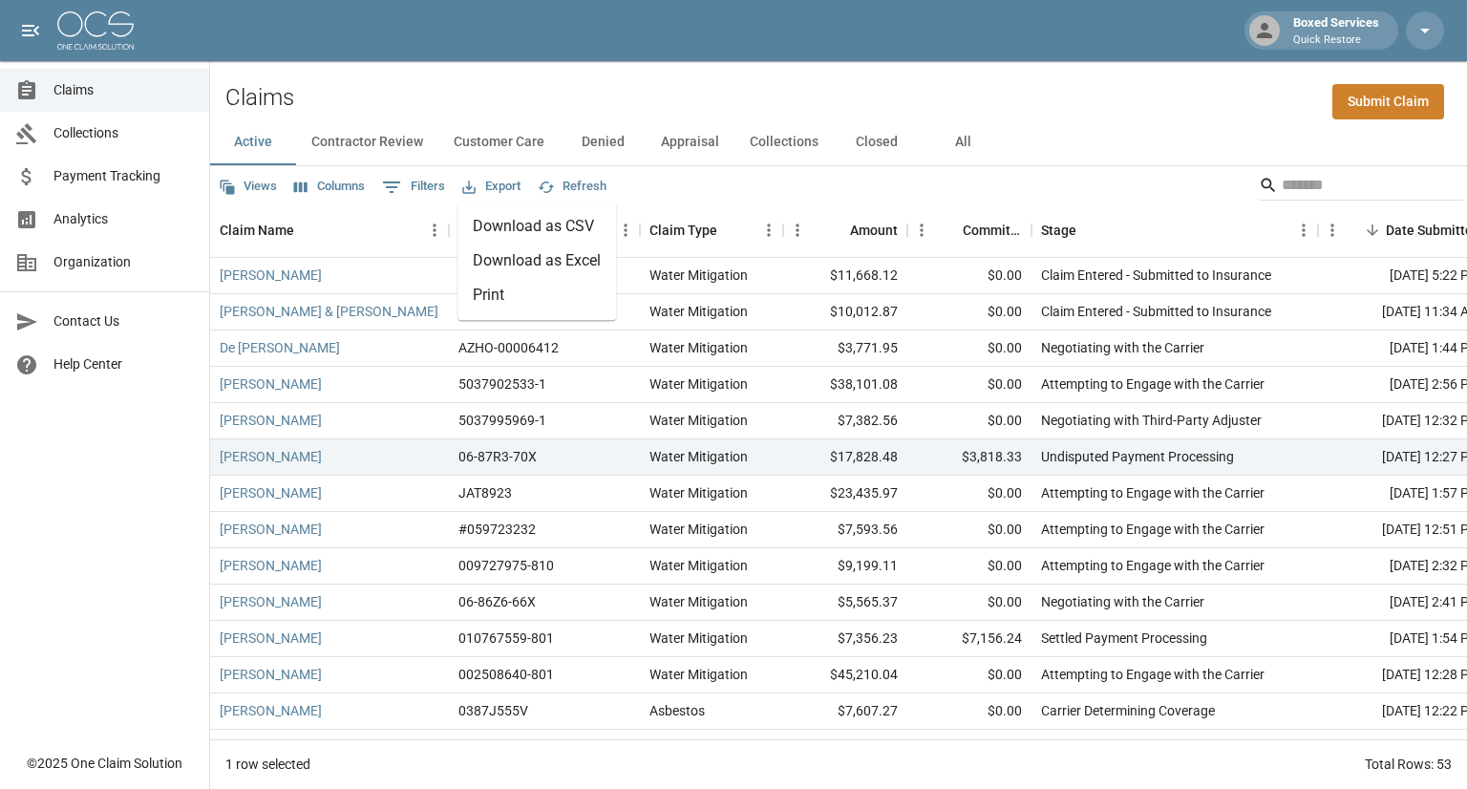 The image size is (1467, 789). What do you see at coordinates (544, 230) in the screenshot?
I see `div: Claim Number` at bounding box center [544, 230].